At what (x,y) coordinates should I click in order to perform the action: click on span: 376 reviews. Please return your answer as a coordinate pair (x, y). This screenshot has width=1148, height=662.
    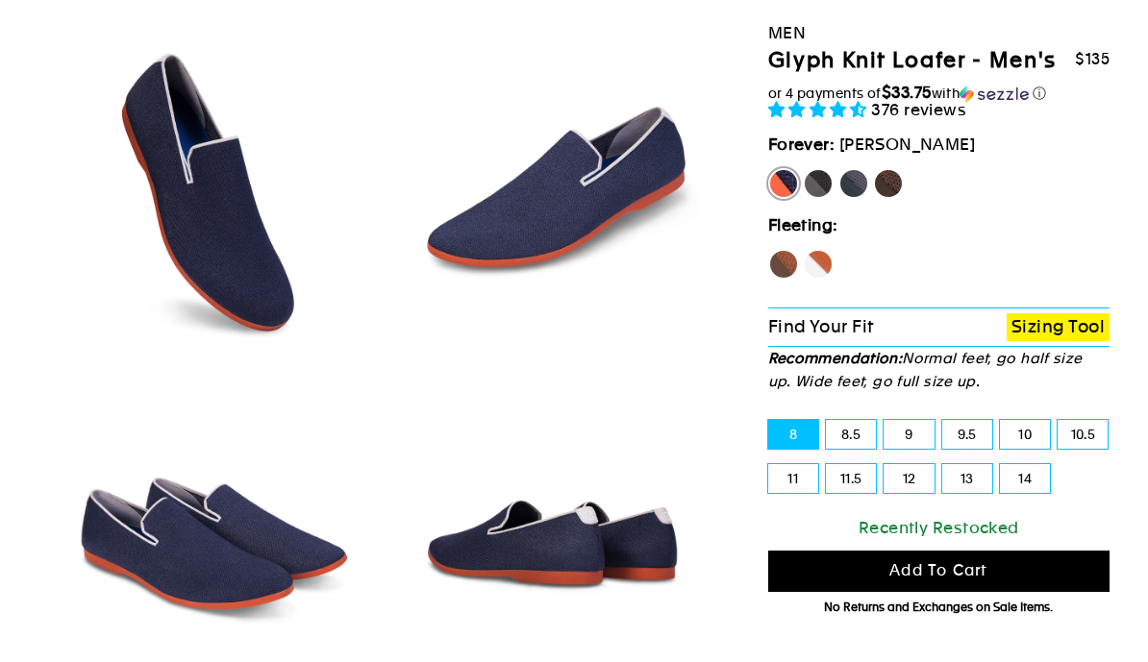
    Looking at the image, I should click on (918, 110).